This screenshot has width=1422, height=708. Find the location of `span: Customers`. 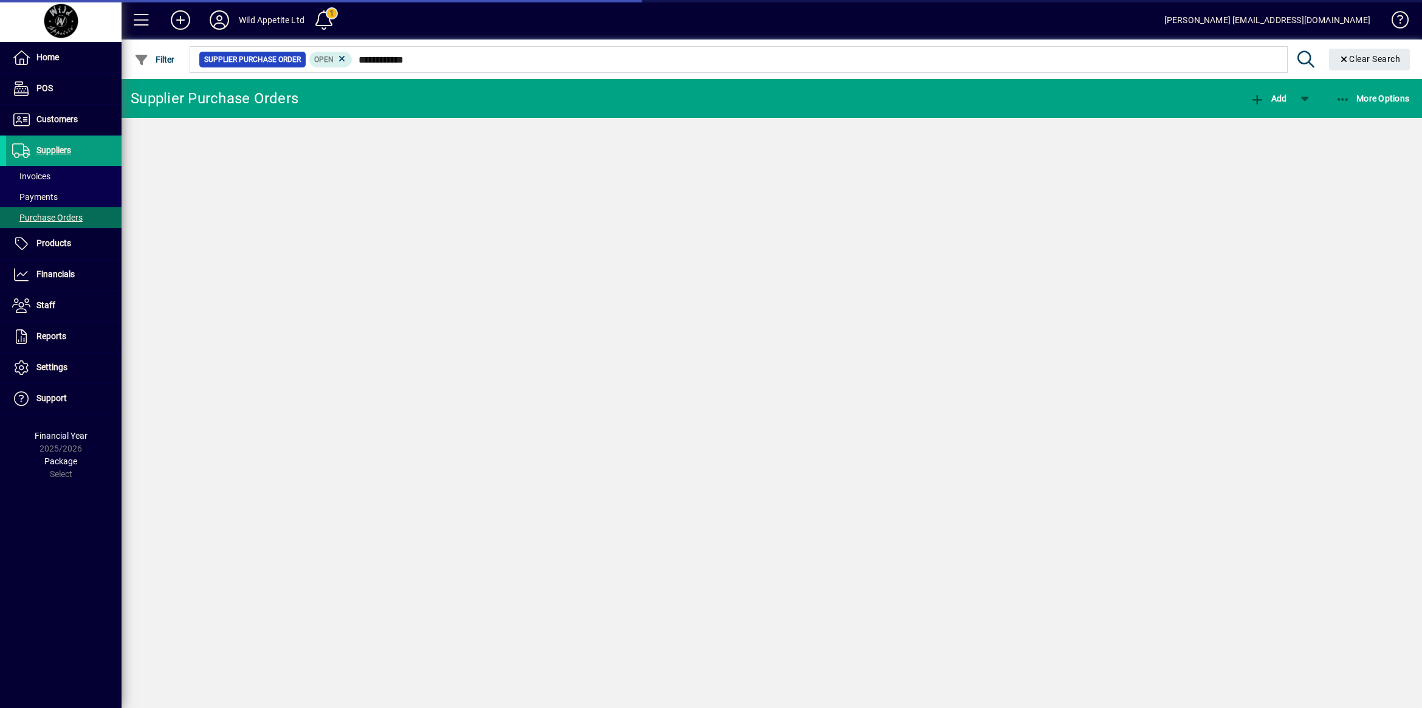

span: Customers is located at coordinates (57, 119).